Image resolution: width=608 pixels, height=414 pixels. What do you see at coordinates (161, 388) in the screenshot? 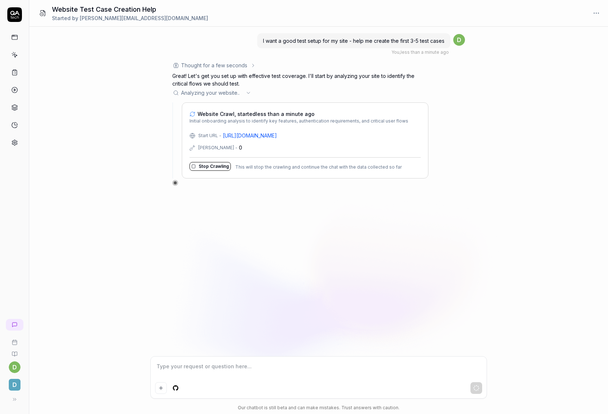
I see `button: Add attachment` at bounding box center [161, 388].